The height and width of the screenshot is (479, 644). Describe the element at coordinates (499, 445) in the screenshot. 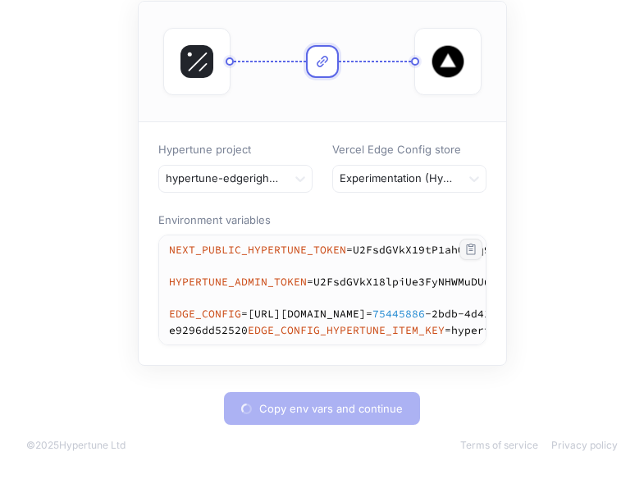

I see `a: Terms of service` at that location.